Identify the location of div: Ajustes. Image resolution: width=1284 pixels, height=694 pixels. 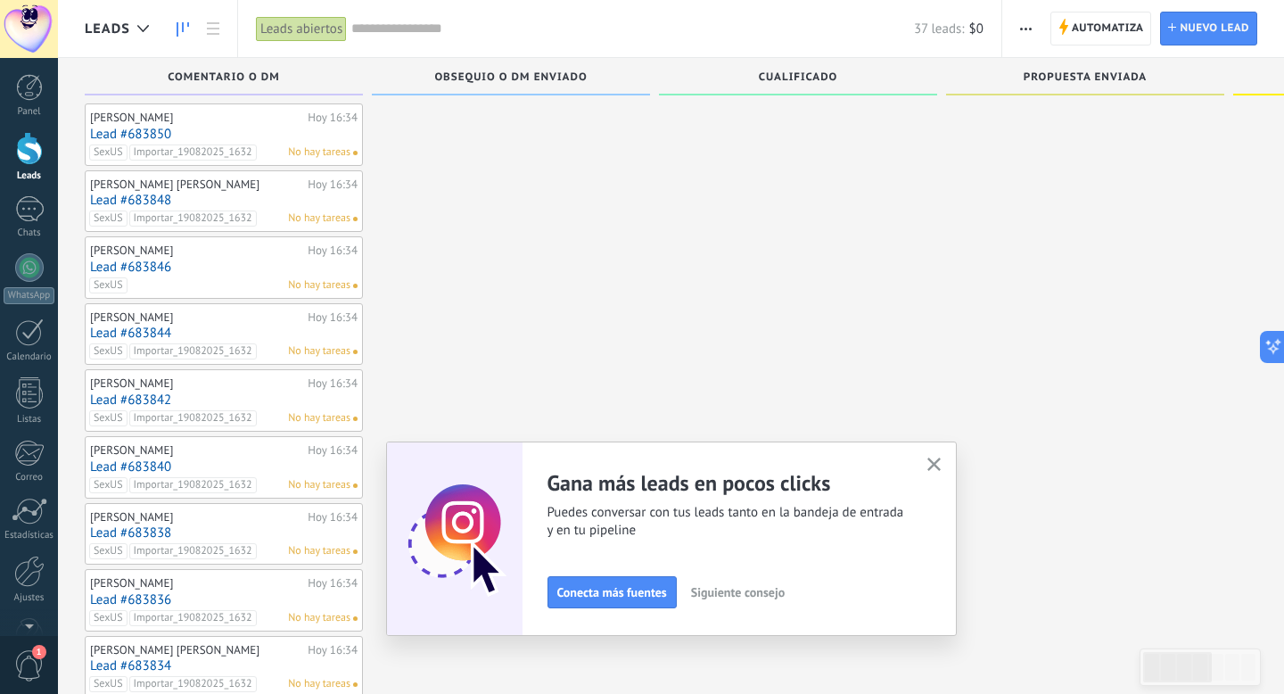
(29, 597).